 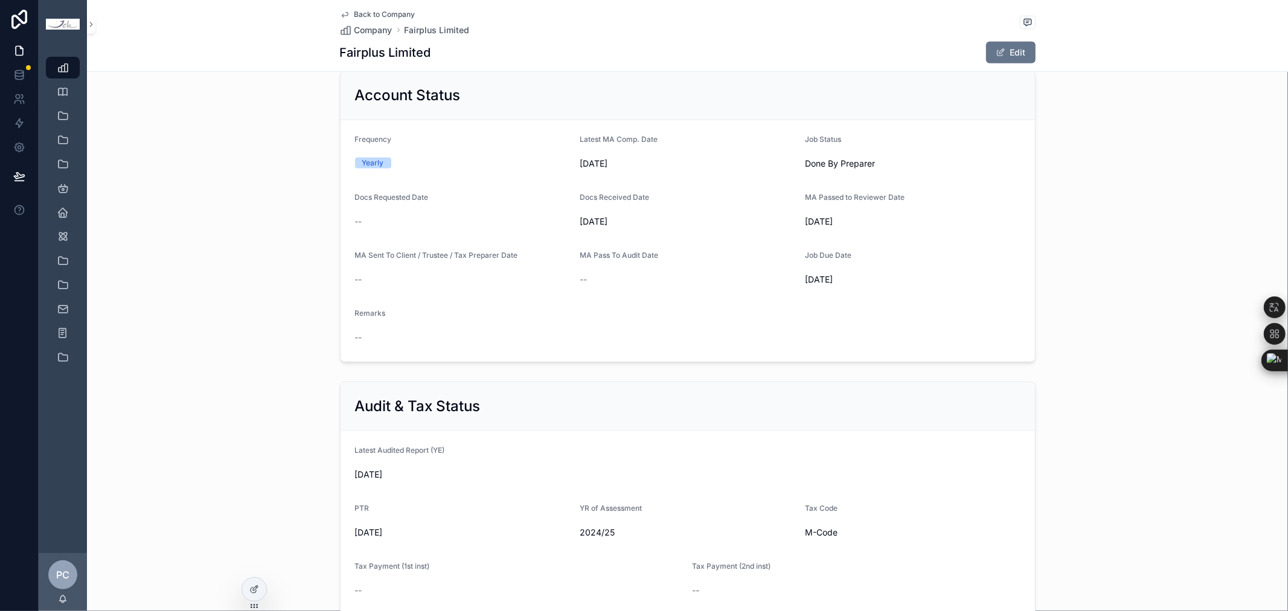 What do you see at coordinates (385, 53) in the screenshot?
I see `h1: Fairplus Limited` at bounding box center [385, 53].